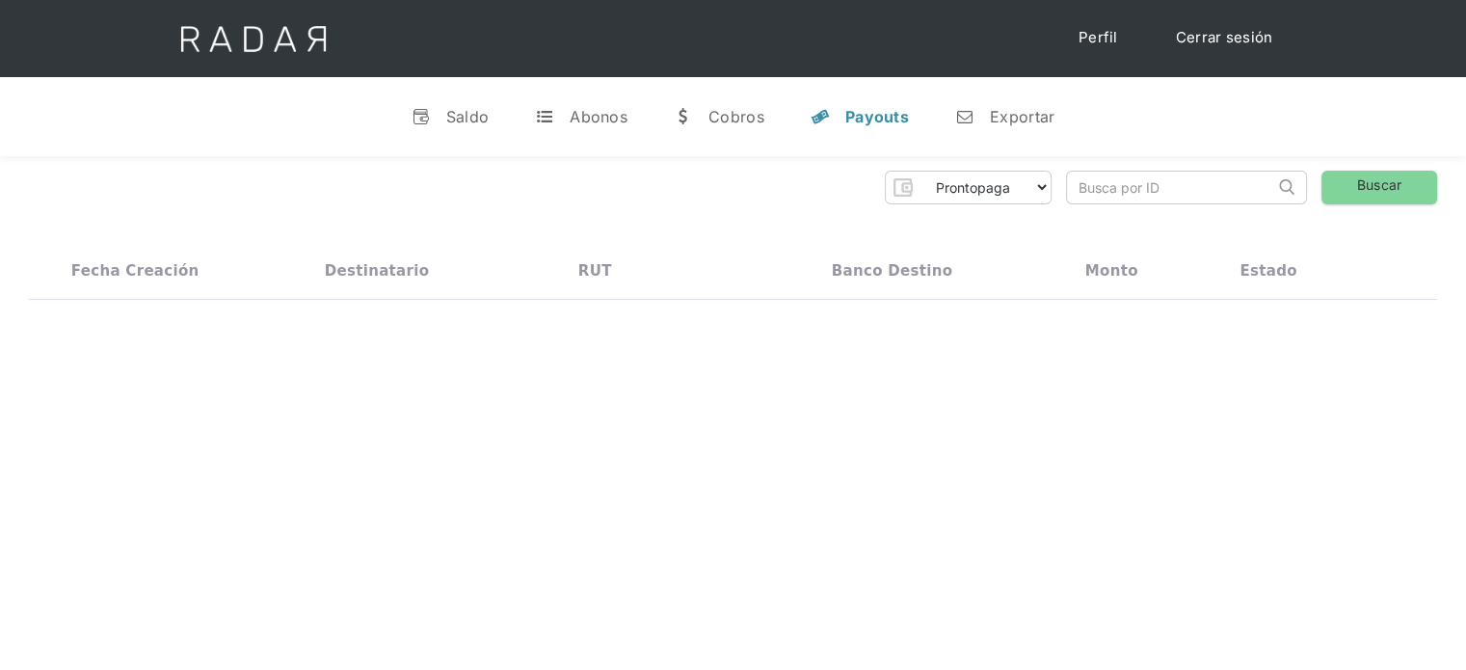 The image size is (1466, 670). I want to click on div: t, so click(544, 117).